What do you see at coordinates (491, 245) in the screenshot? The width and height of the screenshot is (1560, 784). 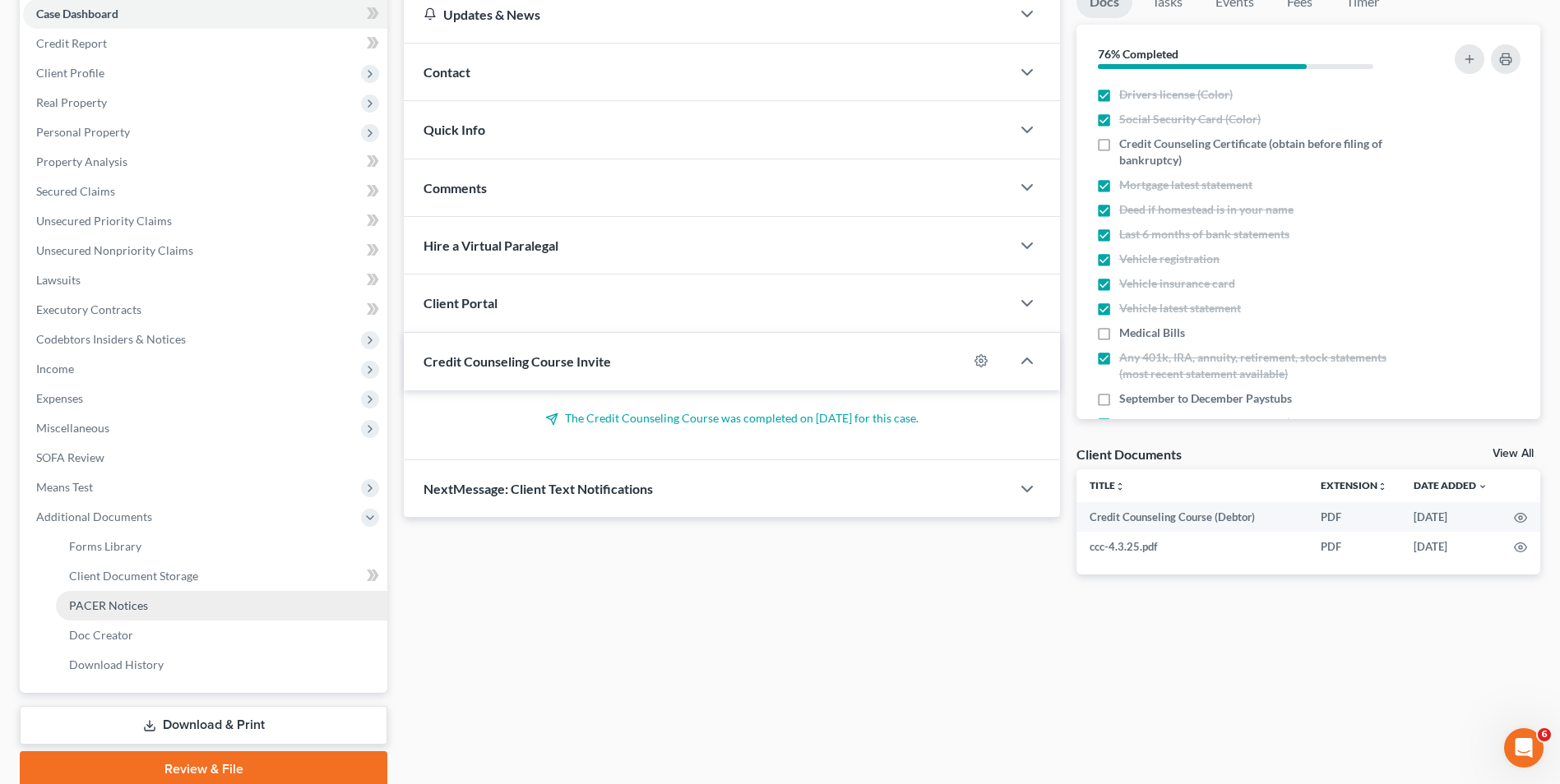 I see `span: Hire a Virtual Paralegal` at bounding box center [491, 245].